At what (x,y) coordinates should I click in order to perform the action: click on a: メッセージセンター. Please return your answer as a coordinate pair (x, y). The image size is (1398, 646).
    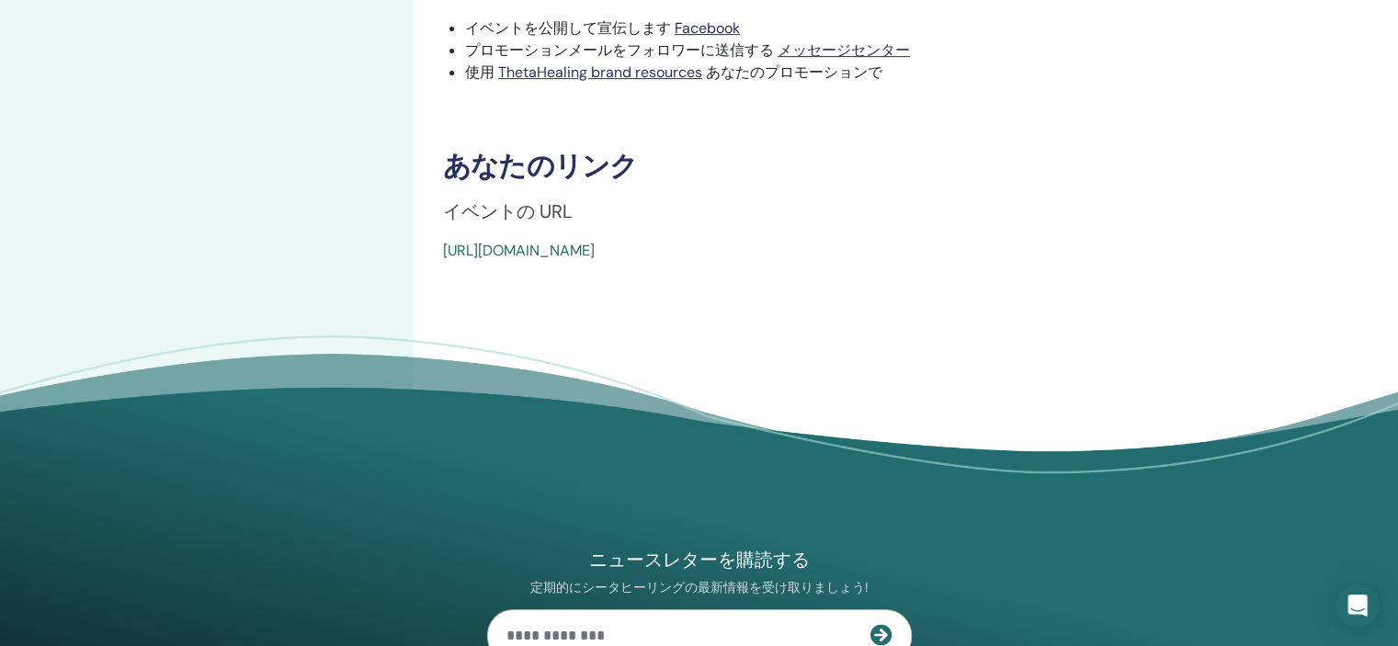
    Looking at the image, I should click on (844, 50).